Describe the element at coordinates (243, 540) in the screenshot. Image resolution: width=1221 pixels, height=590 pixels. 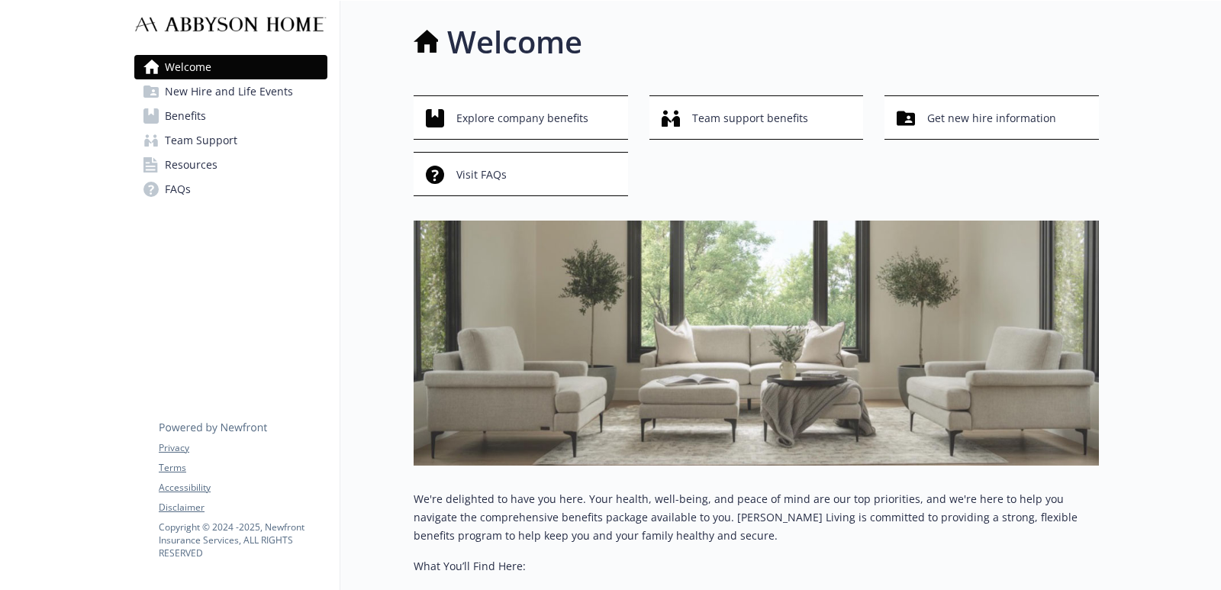
I see `p: Copyright © 2024 - 2025 , Newfront Insurance Services, ALL RIGHTS RESERVED` at that location.